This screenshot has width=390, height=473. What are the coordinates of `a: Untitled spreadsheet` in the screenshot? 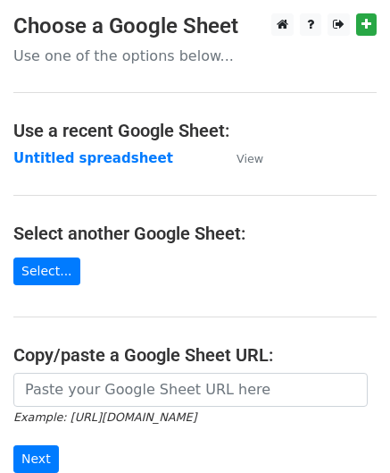 It's located at (93, 158).